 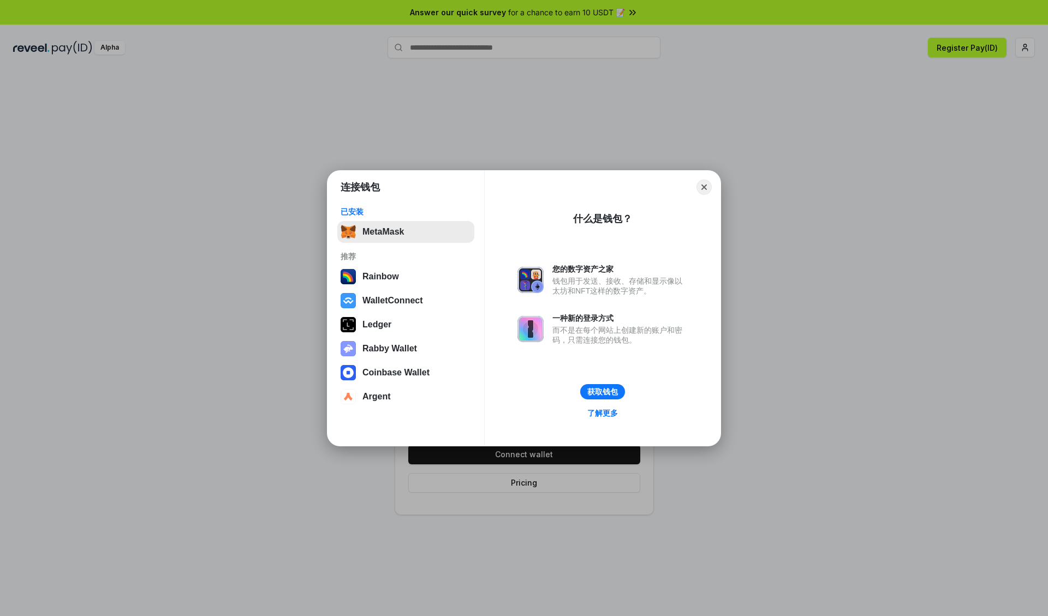 I want to click on button: Argent, so click(x=406, y=397).